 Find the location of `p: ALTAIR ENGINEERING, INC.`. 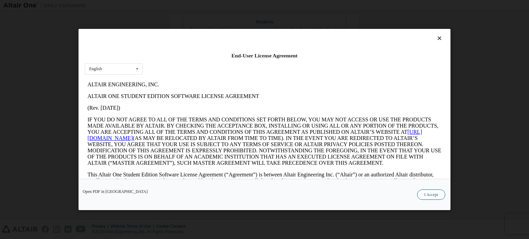

p: ALTAIR ENGINEERING, INC. is located at coordinates (180, 6).